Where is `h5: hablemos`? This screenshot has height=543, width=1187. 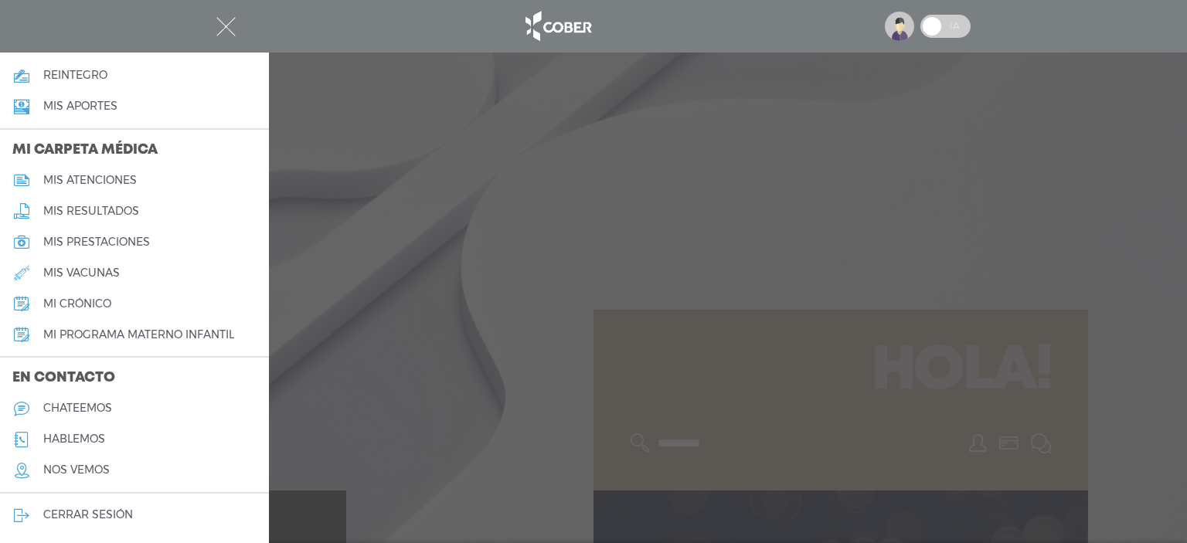 h5: hablemos is located at coordinates (74, 439).